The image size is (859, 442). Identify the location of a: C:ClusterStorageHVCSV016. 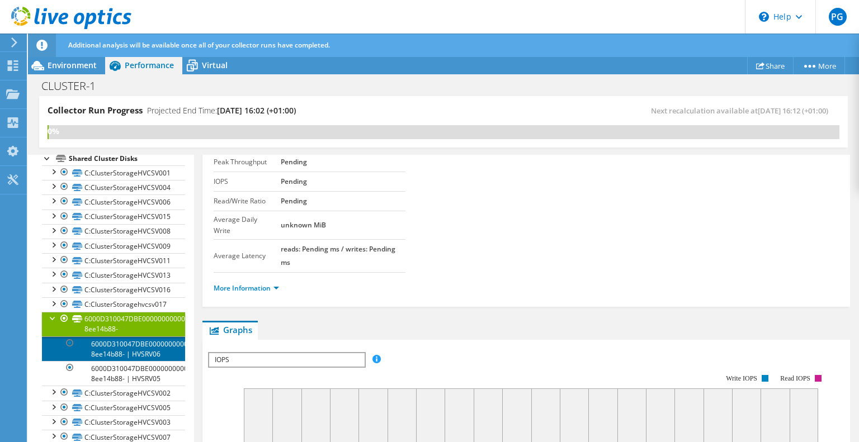
(114, 290).